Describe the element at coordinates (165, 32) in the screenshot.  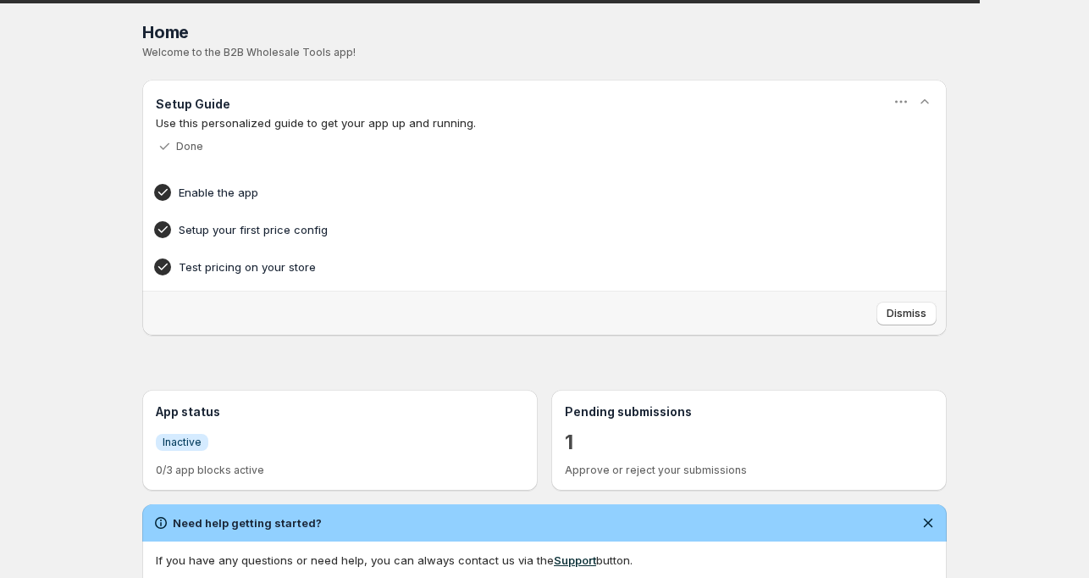
I see `span: Home` at that location.